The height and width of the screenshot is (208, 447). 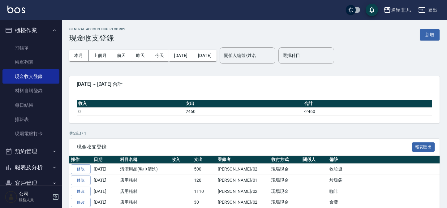 What do you see at coordinates (285, 160) in the screenshot?
I see `th: 收付方式` at bounding box center [285, 160].